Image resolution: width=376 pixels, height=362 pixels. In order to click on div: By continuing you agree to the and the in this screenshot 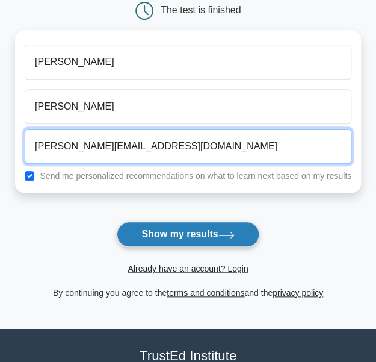, I will do `click(188, 293)`.